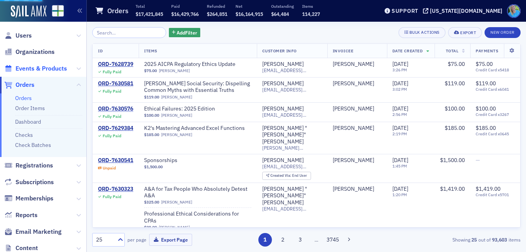 Image resolution: width=526 pixels, height=252 pixels. I want to click on span: Sponsorships, so click(193, 161).